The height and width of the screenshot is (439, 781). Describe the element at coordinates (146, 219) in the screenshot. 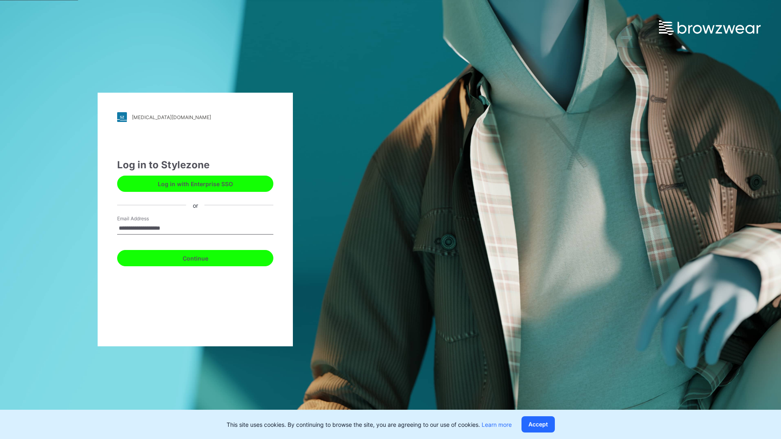

I see `label: Email Address` at that location.